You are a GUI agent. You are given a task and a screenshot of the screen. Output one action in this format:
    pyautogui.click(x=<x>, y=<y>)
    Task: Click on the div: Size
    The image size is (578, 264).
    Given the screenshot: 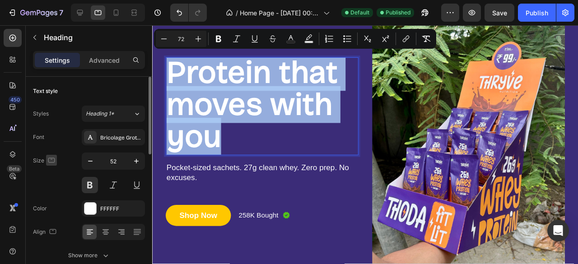 What is the action you would take?
    pyautogui.click(x=45, y=161)
    